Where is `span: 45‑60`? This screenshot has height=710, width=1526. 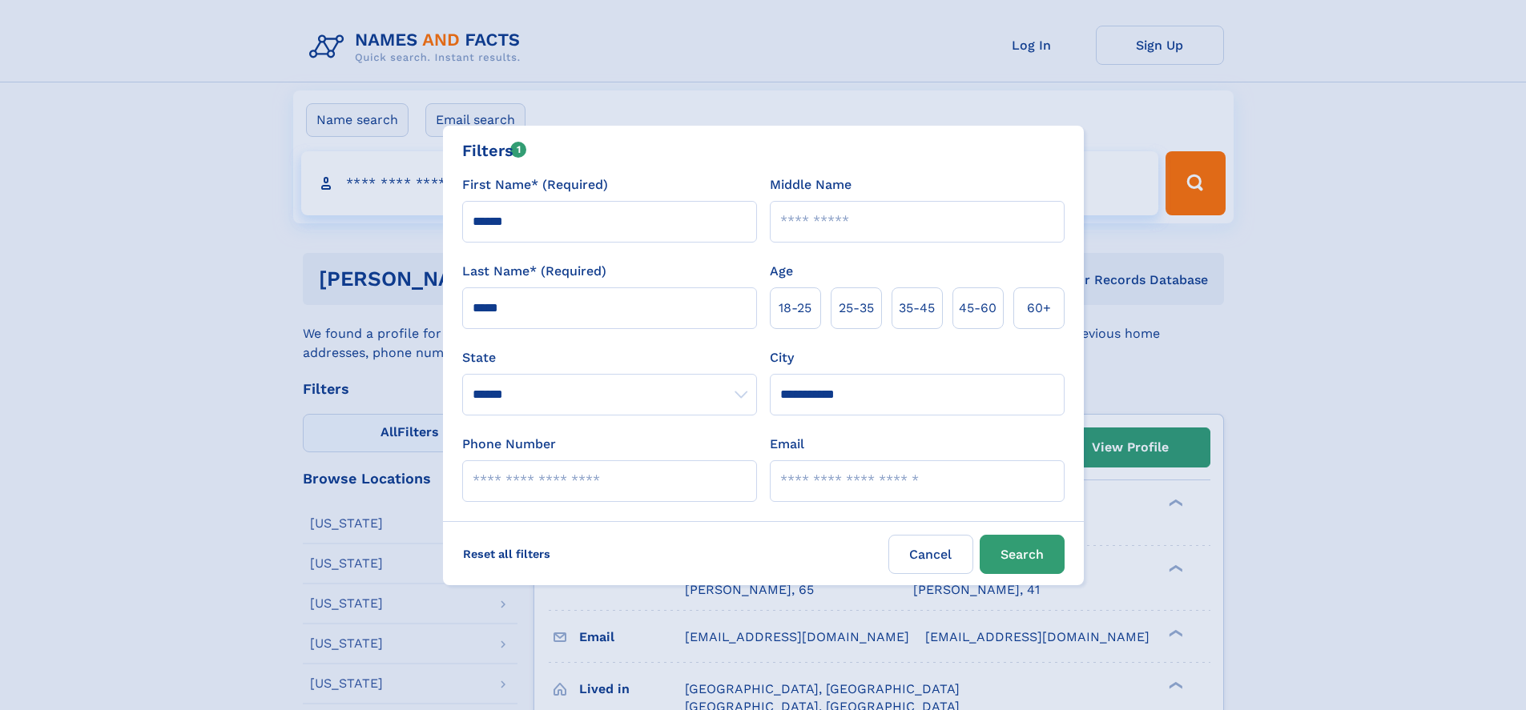
span: 45‑60 is located at coordinates (977, 308).